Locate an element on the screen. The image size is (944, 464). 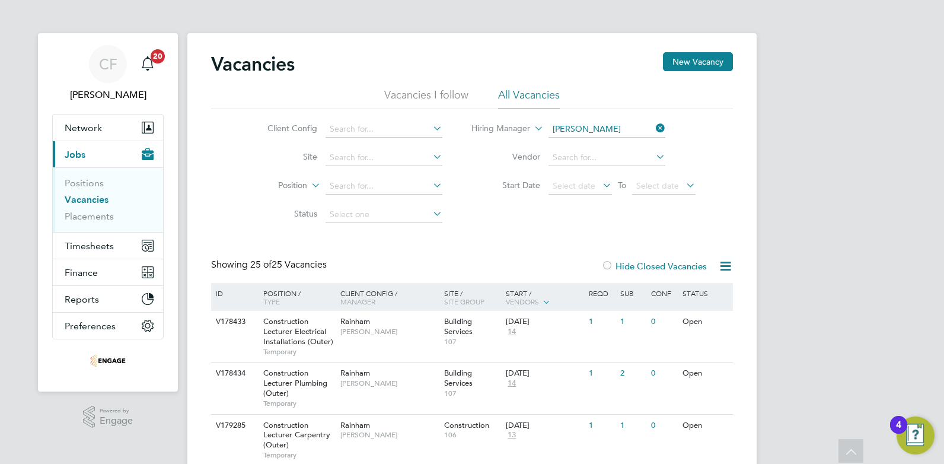
button: Reports is located at coordinates (108, 299).